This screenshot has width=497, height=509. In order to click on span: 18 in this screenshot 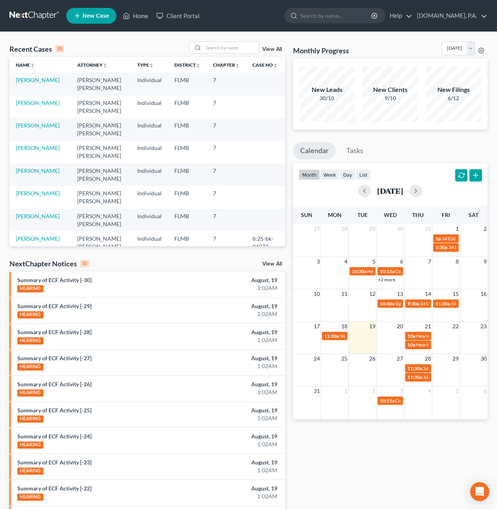, I will do `click(344, 326)`.